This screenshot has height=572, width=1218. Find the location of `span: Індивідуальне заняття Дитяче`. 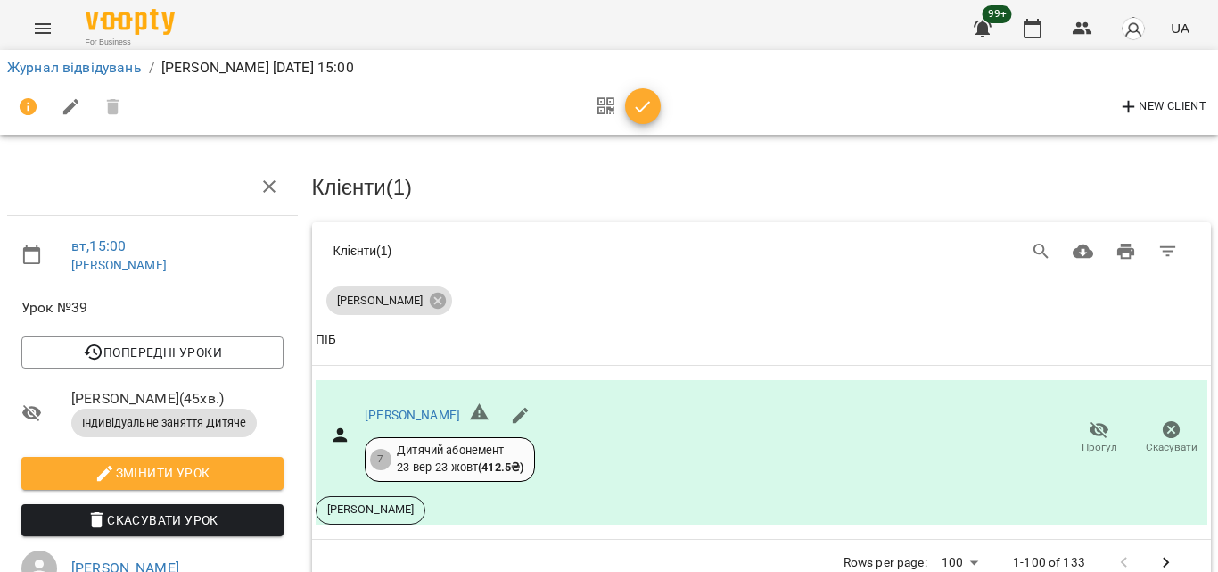

span: Індивідуальне заняття Дитяче is located at coordinates (164, 423).